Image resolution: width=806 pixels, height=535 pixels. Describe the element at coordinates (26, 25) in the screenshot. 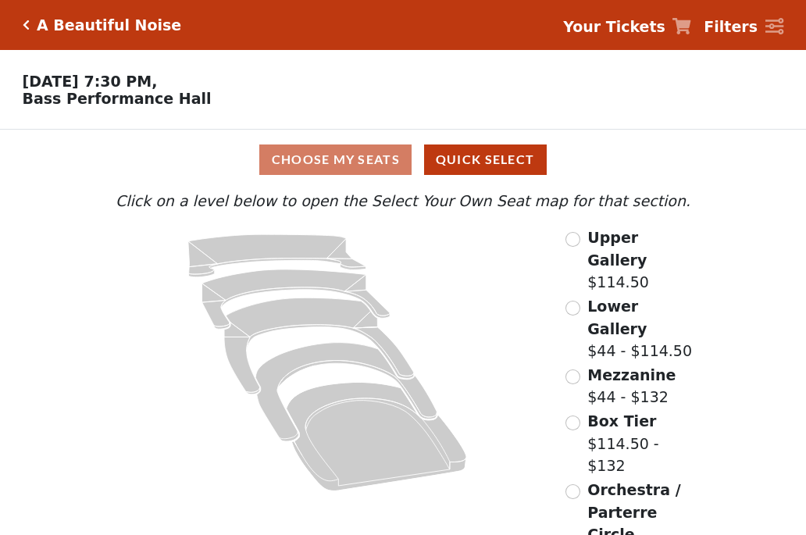

I see `a: Click here to go back to filters` at that location.